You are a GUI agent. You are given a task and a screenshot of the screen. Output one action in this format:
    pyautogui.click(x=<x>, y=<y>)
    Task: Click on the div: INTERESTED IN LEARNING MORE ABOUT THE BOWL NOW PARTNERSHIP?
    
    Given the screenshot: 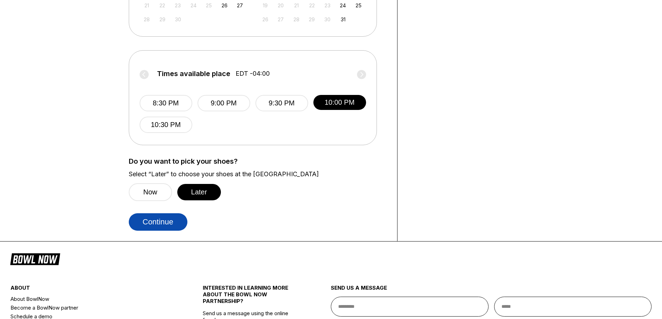 What is the action you would take?
    pyautogui.click(x=251, y=297)
    